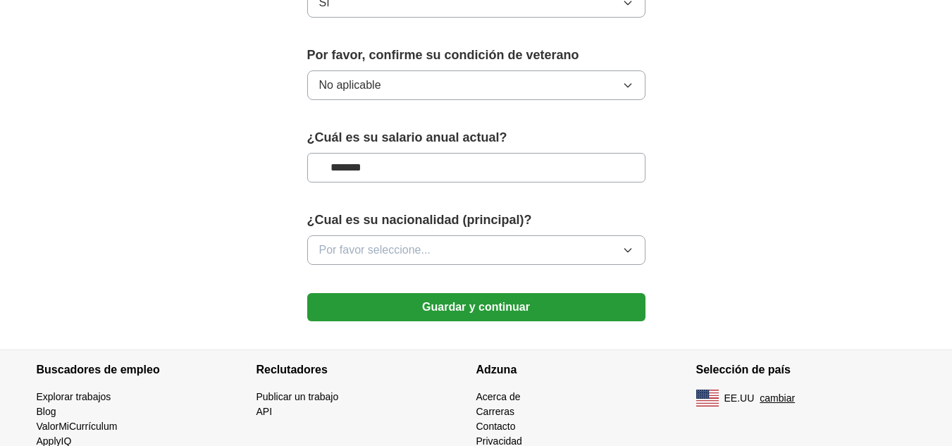 Image resolution: width=952 pixels, height=446 pixels. Describe the element at coordinates (496, 427) in the screenshot. I see `font: Contacto` at that location.